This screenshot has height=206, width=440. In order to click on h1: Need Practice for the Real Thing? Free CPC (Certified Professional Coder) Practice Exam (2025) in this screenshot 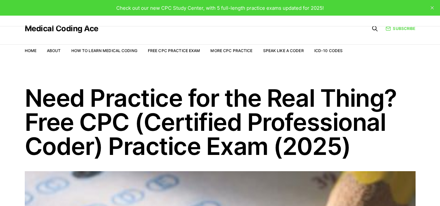, I will do `click(220, 122)`.